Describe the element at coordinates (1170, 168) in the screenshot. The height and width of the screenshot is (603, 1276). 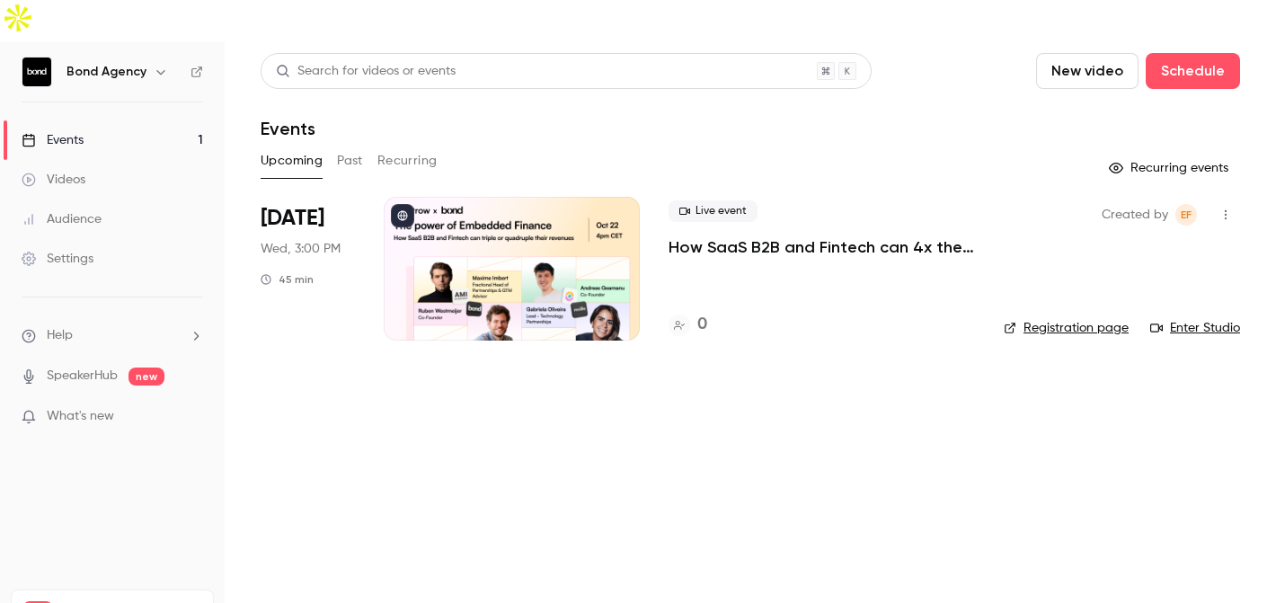
I see `button: Recurring events` at that location.